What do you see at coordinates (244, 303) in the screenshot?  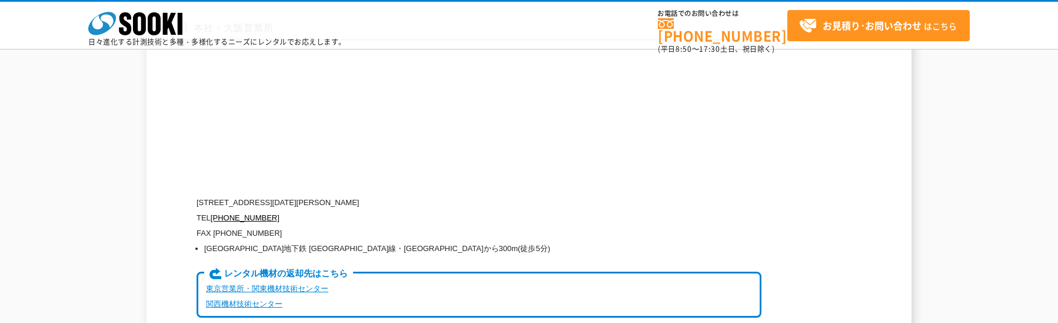 I see `a: 関西機材技術センター` at bounding box center [244, 303].